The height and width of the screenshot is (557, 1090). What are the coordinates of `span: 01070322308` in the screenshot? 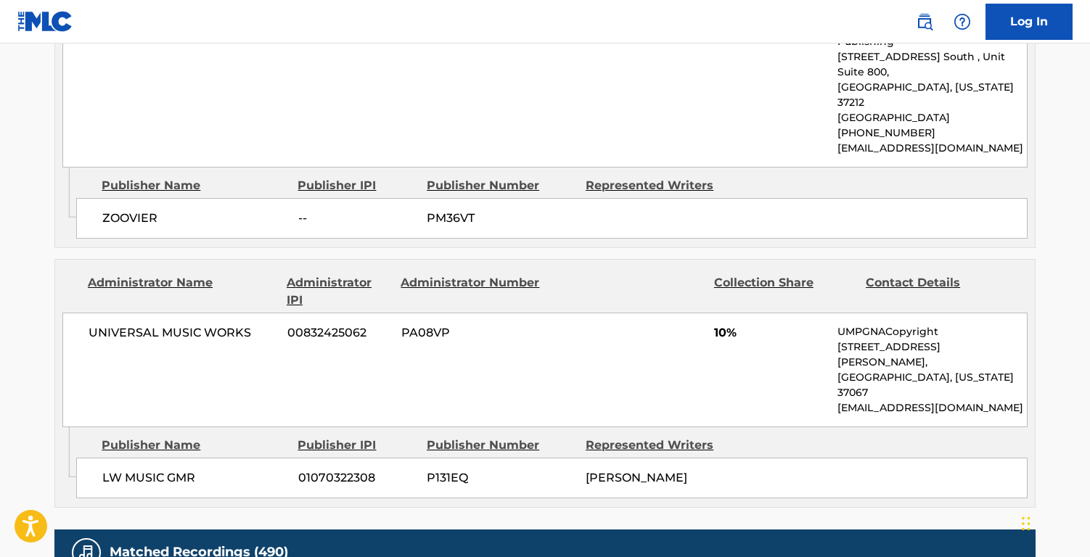 It's located at (357, 478).